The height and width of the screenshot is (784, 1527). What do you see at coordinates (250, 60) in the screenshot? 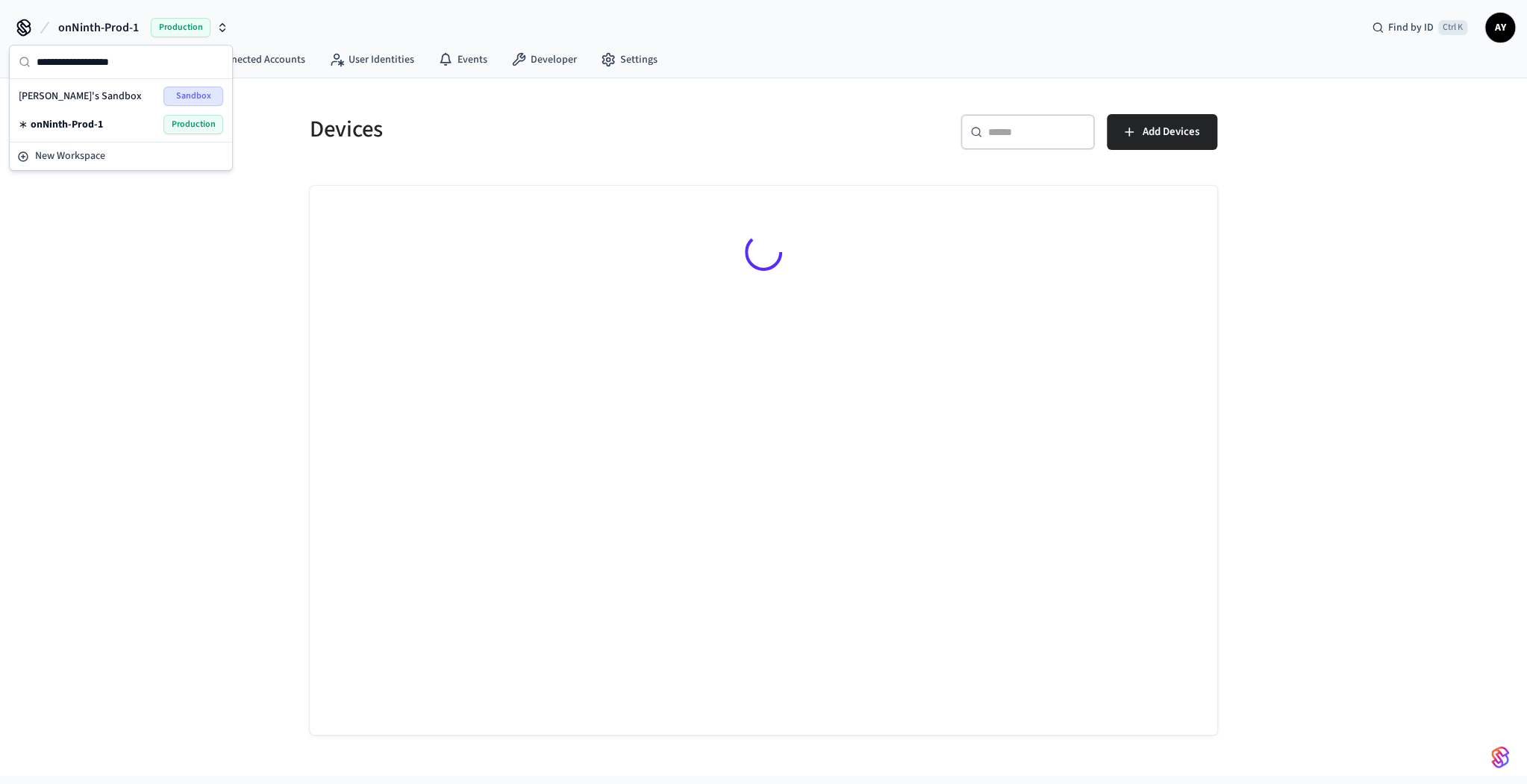
I see `a: Connected Accounts` at bounding box center [250, 60].